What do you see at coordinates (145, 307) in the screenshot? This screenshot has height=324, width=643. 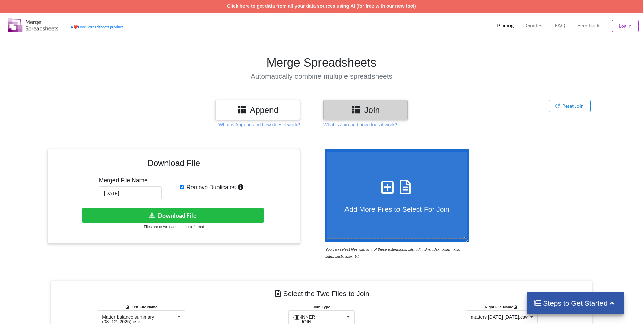 I see `b: Left File Name` at bounding box center [145, 307].